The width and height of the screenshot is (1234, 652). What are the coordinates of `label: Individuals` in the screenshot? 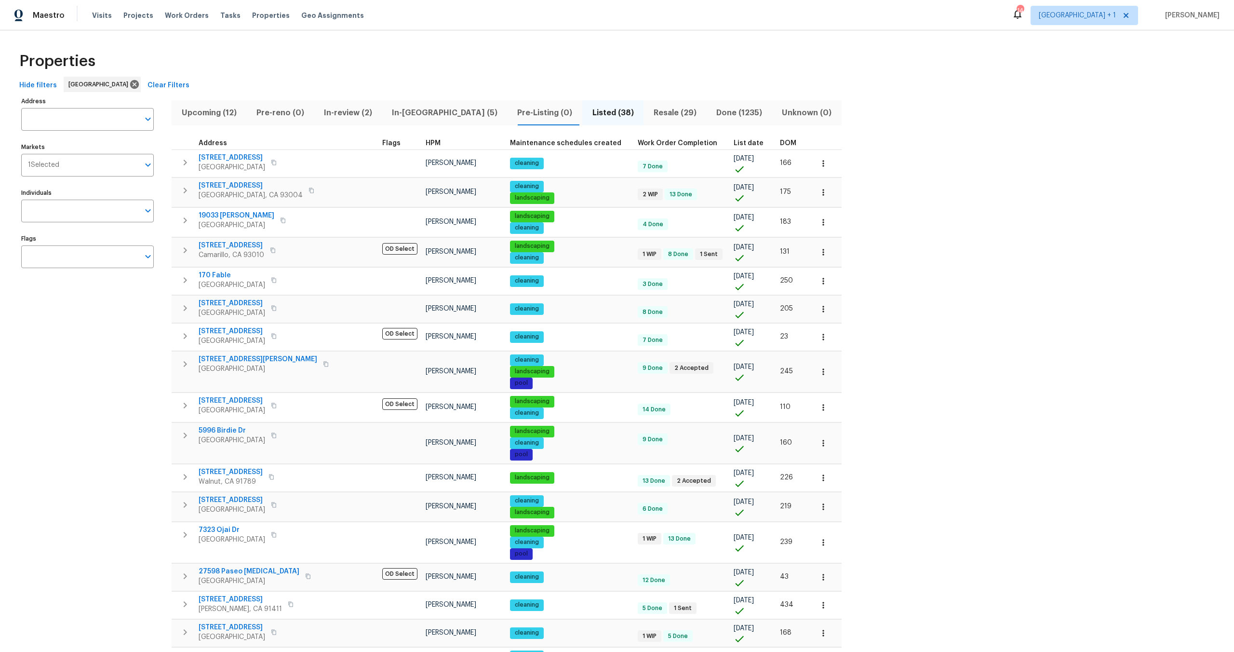 It's located at (87, 193).